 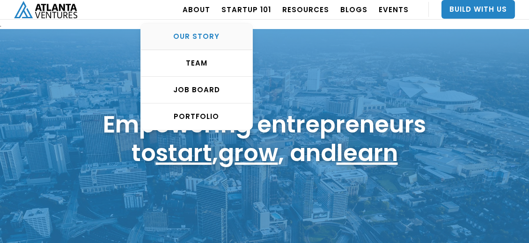 What do you see at coordinates (197, 117) in the screenshot?
I see `a: PORTFOLIO` at bounding box center [197, 117].